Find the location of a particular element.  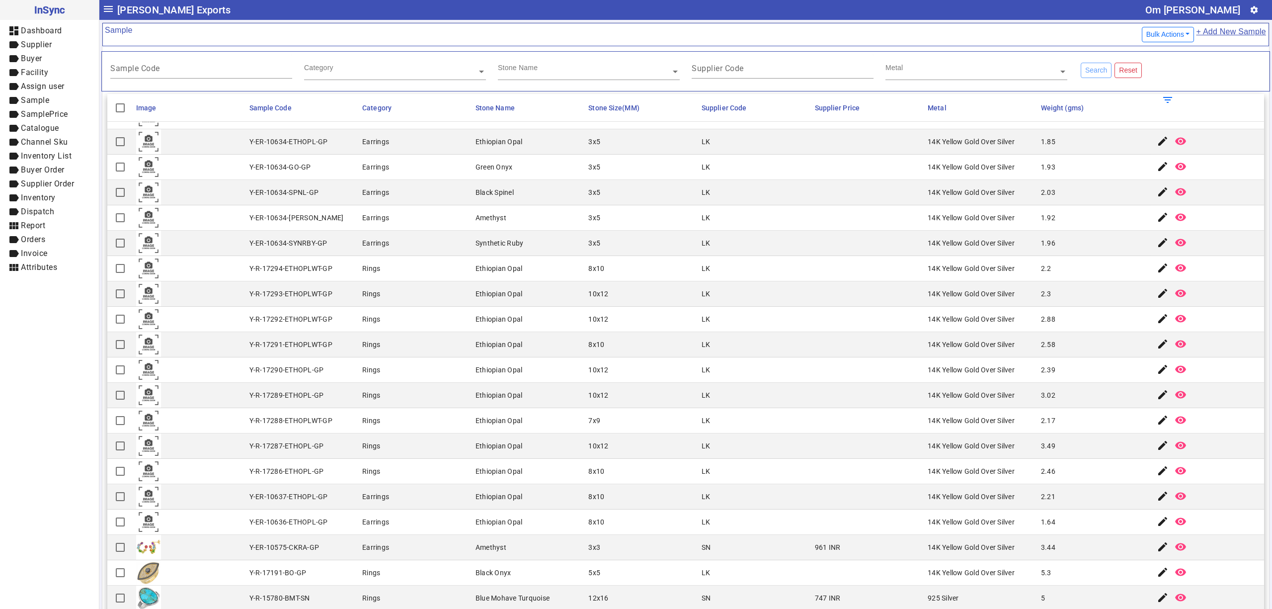

div: Y-ER-10637-ETHOPL-GP is located at coordinates (289, 496).